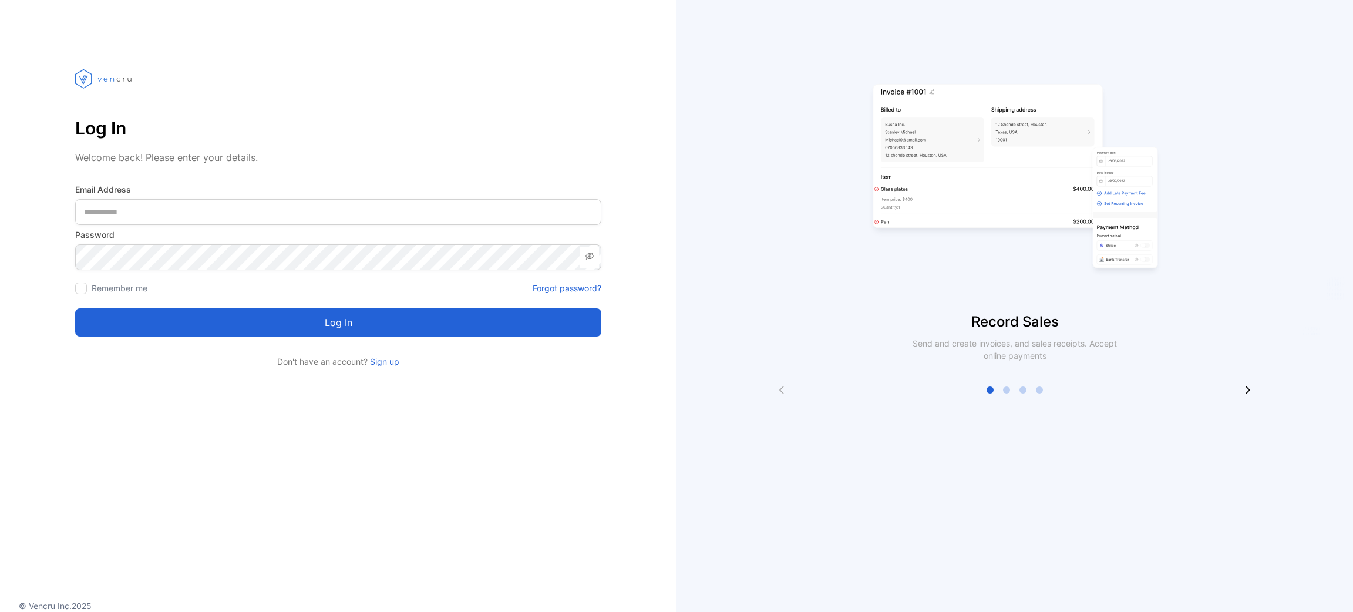 This screenshot has height=612, width=1353. What do you see at coordinates (567, 288) in the screenshot?
I see `a: Forgot password?` at bounding box center [567, 288].